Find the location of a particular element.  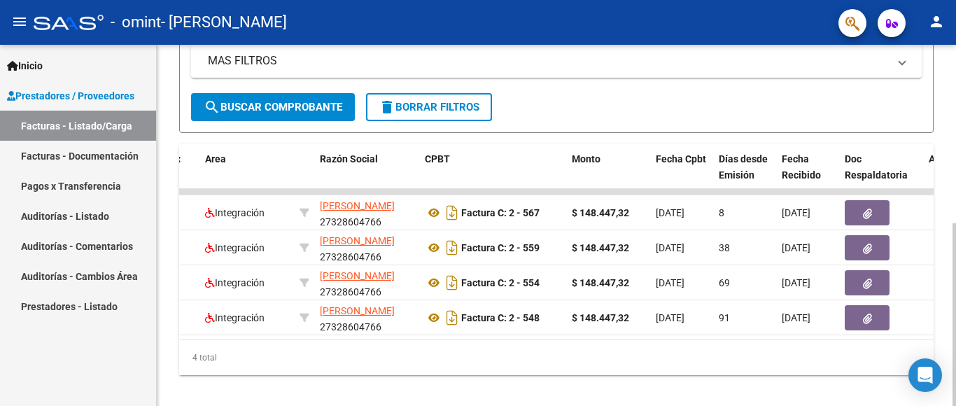

strong: Factura C: 2 - 559 is located at coordinates (501, 248).